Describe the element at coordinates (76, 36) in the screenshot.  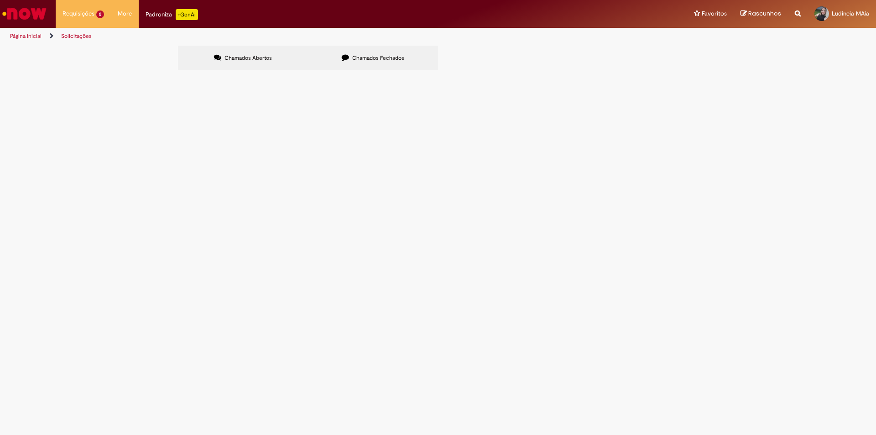
I see `a: Solicitações` at that location.